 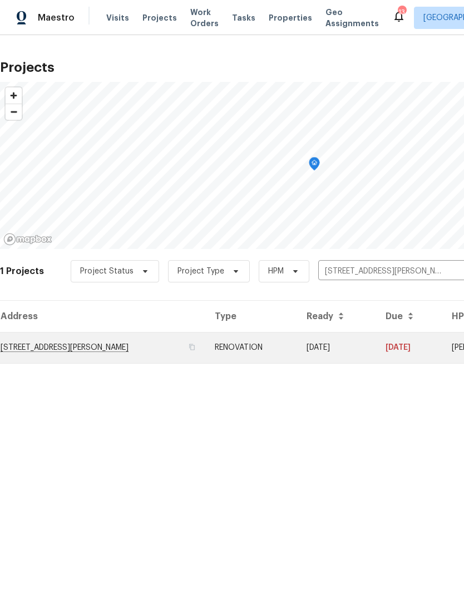 What do you see at coordinates (201, 271) in the screenshot?
I see `span: Project Type` at bounding box center [201, 271].